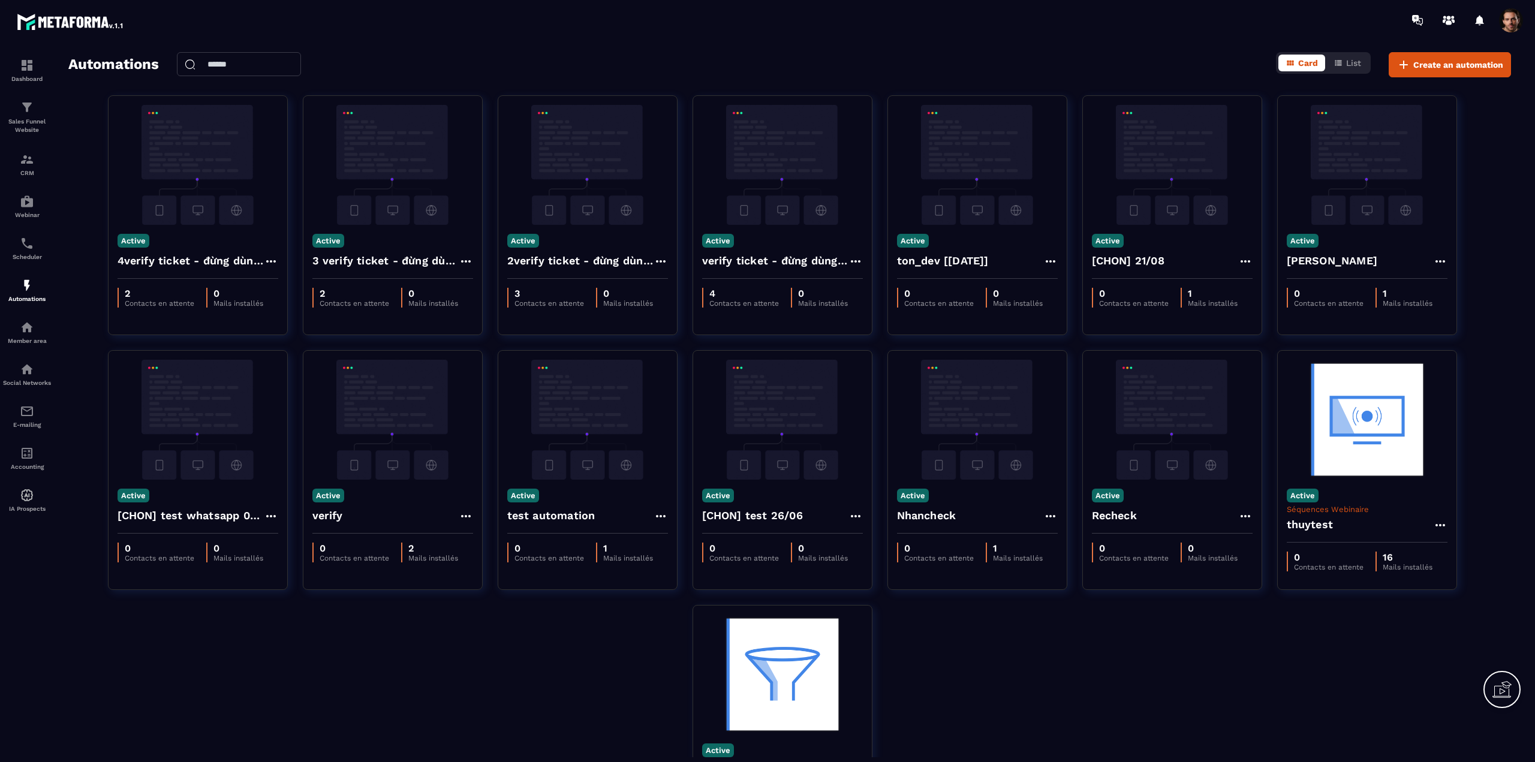 This screenshot has width=1535, height=762. What do you see at coordinates (27, 164) in the screenshot?
I see `a: formationformationCRM` at bounding box center [27, 164].